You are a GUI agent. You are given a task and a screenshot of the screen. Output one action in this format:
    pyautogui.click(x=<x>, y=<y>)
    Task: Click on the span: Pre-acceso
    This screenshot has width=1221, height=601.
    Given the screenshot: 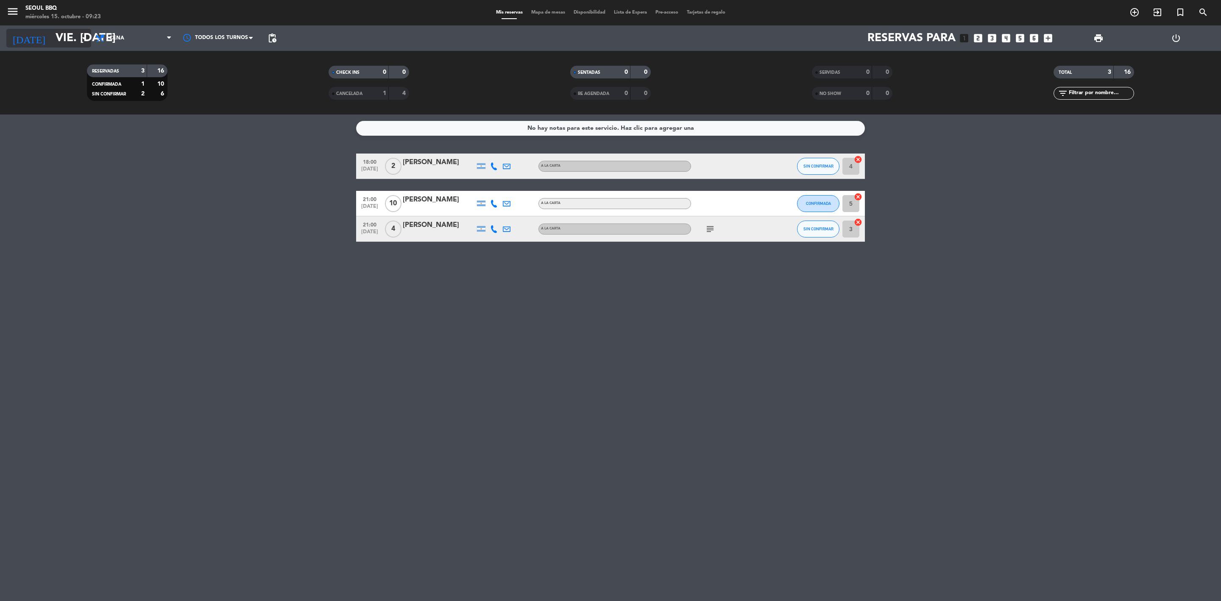 What is the action you would take?
    pyautogui.click(x=667, y=12)
    